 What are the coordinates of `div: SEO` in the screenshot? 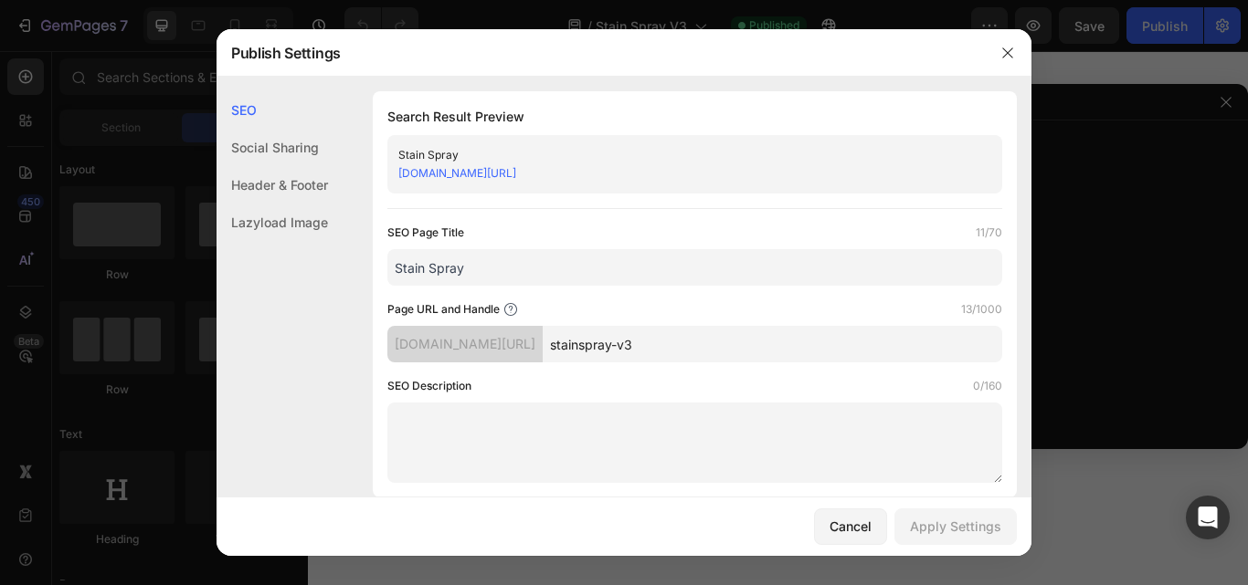 It's located at (272, 110).